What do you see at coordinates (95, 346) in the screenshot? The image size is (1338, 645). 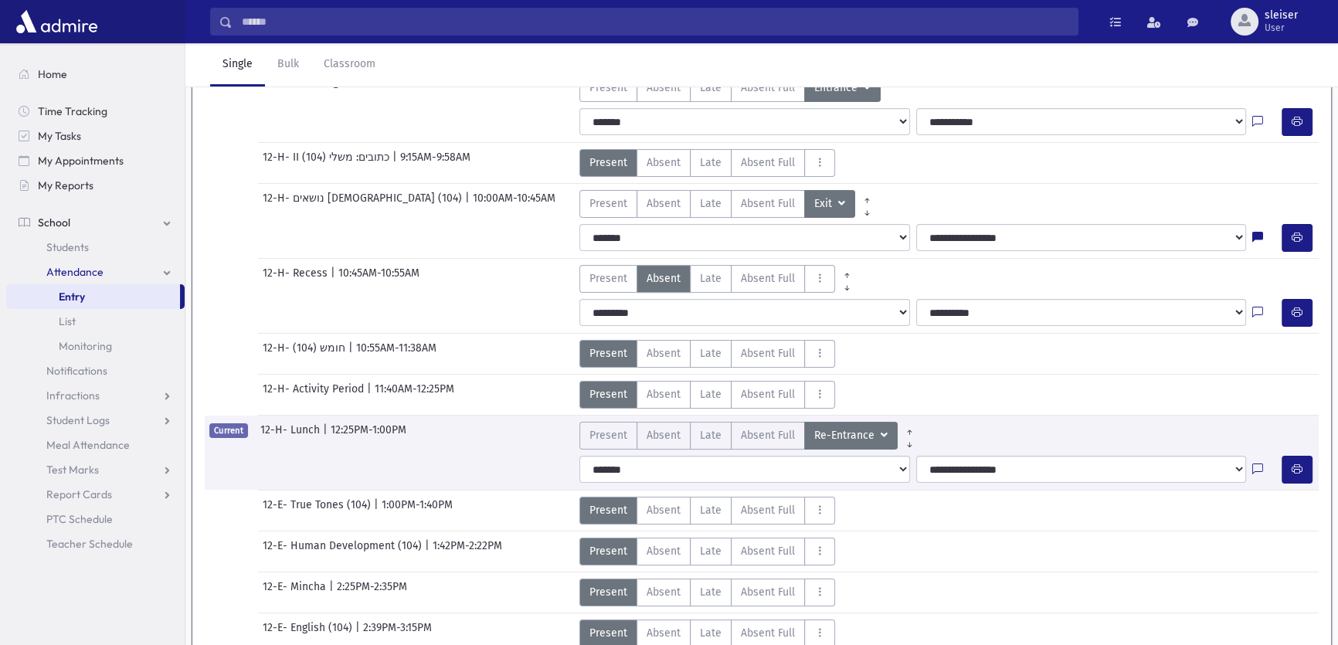 I see `a: Monitoring` at bounding box center [95, 346].